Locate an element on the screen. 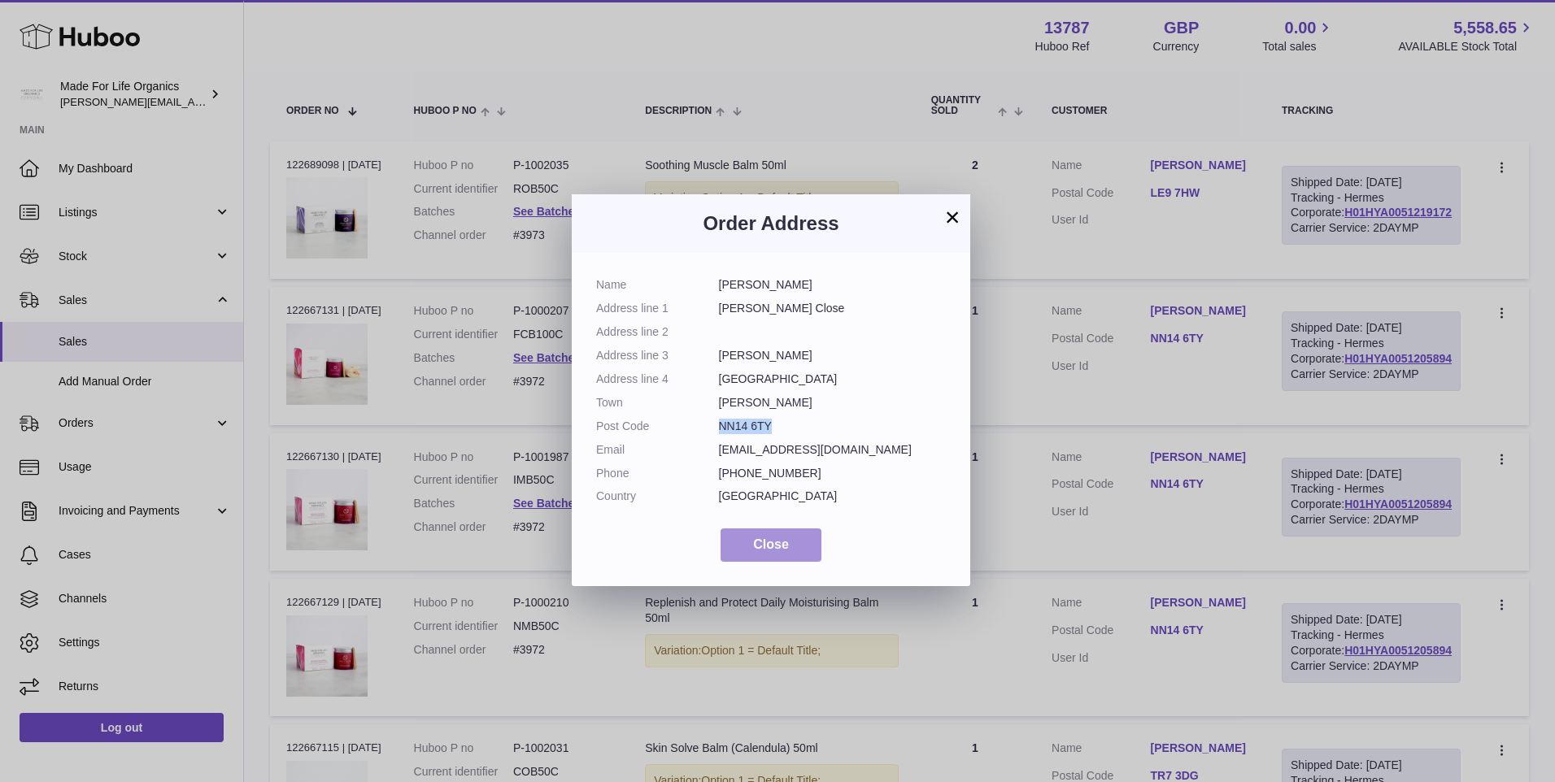 The width and height of the screenshot is (1555, 782). dt: Country is located at coordinates (657, 496).